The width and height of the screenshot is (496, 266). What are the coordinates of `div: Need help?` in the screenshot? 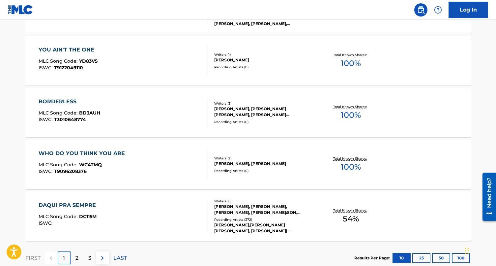 It's located at (12, 22).